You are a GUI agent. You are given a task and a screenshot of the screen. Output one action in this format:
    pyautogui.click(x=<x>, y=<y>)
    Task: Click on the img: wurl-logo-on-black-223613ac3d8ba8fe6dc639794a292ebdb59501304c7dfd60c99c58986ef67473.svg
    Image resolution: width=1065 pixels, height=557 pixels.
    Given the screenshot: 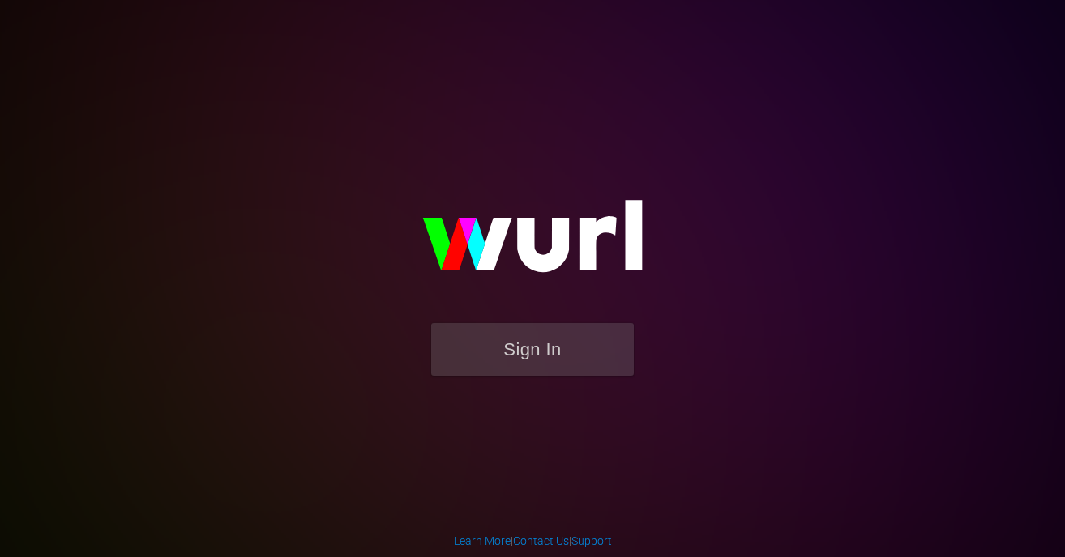 What is the action you would take?
    pyautogui.click(x=532, y=244)
    